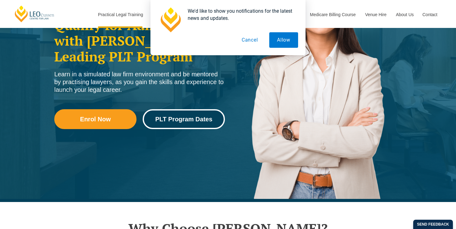 The height and width of the screenshot is (229, 456). What do you see at coordinates (140, 82) in the screenshot?
I see `div: Learn in a simulated law firm environment and be mentored by practising lawyers, as you gain the ...` at bounding box center [140, 82].